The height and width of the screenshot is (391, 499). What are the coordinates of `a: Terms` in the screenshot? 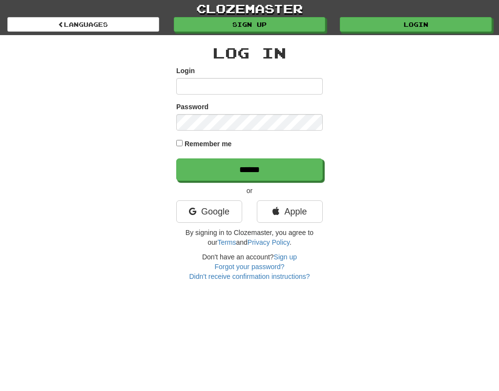 It's located at (226, 243).